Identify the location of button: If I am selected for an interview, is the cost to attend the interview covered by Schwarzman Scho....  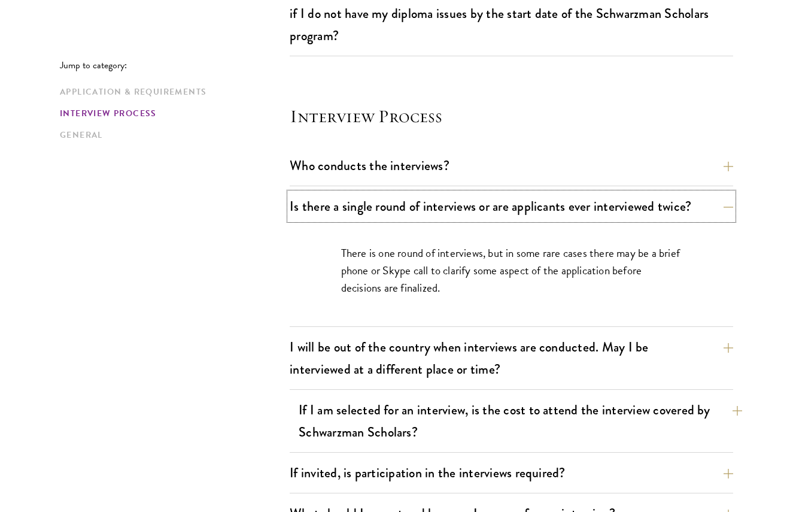
(520, 421).